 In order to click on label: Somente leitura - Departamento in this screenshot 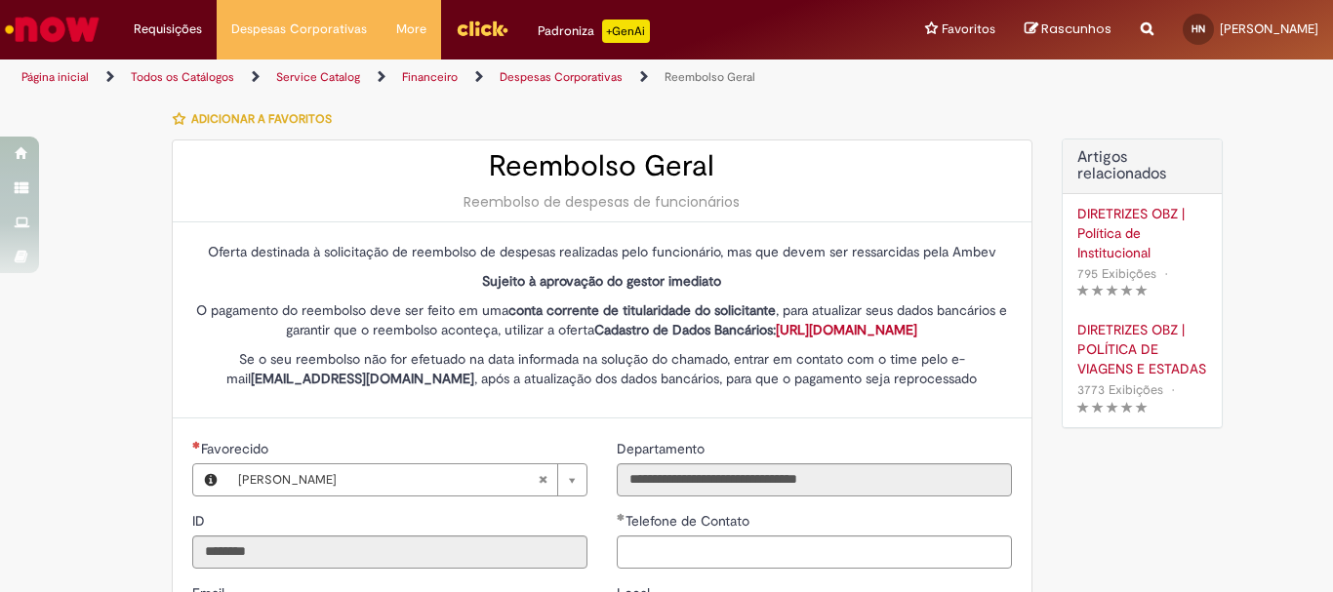, I will do `click(663, 449)`.